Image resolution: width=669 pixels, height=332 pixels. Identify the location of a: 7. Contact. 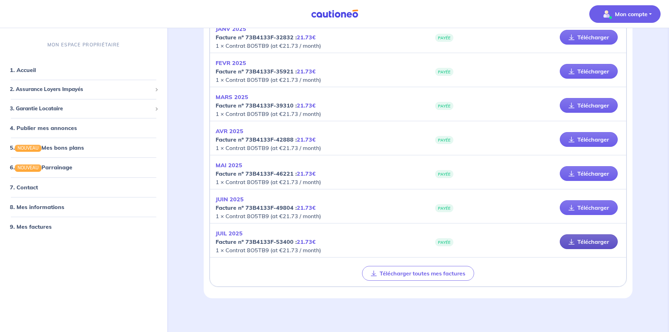
(24, 187).